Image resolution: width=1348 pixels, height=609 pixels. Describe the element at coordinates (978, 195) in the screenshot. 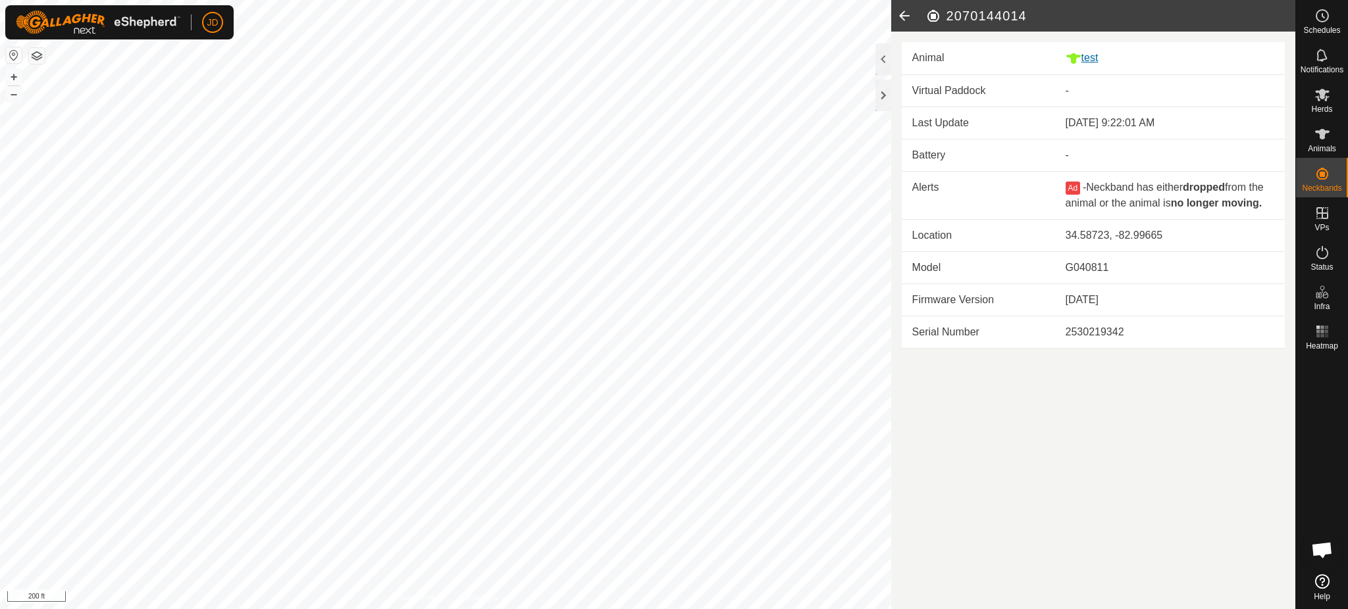

I see `td: Alerts` at that location.